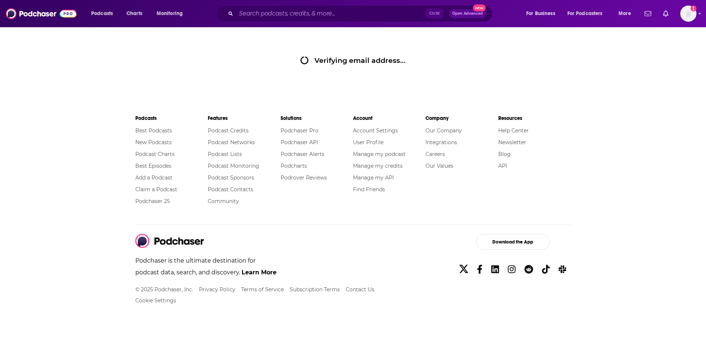 The height and width of the screenshot is (338, 706). What do you see at coordinates (231, 189) in the screenshot?
I see `a: Podcast Contacts` at bounding box center [231, 189].